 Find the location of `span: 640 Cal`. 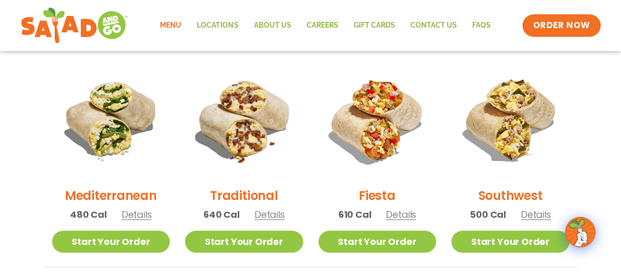

span: 640 Cal is located at coordinates (221, 214).